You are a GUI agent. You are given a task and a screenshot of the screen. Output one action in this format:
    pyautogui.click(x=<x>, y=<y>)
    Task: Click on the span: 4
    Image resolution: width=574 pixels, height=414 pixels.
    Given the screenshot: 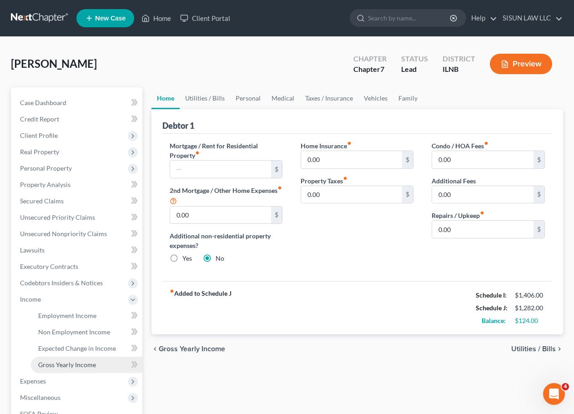 What is the action you would take?
    pyautogui.click(x=566, y=387)
    